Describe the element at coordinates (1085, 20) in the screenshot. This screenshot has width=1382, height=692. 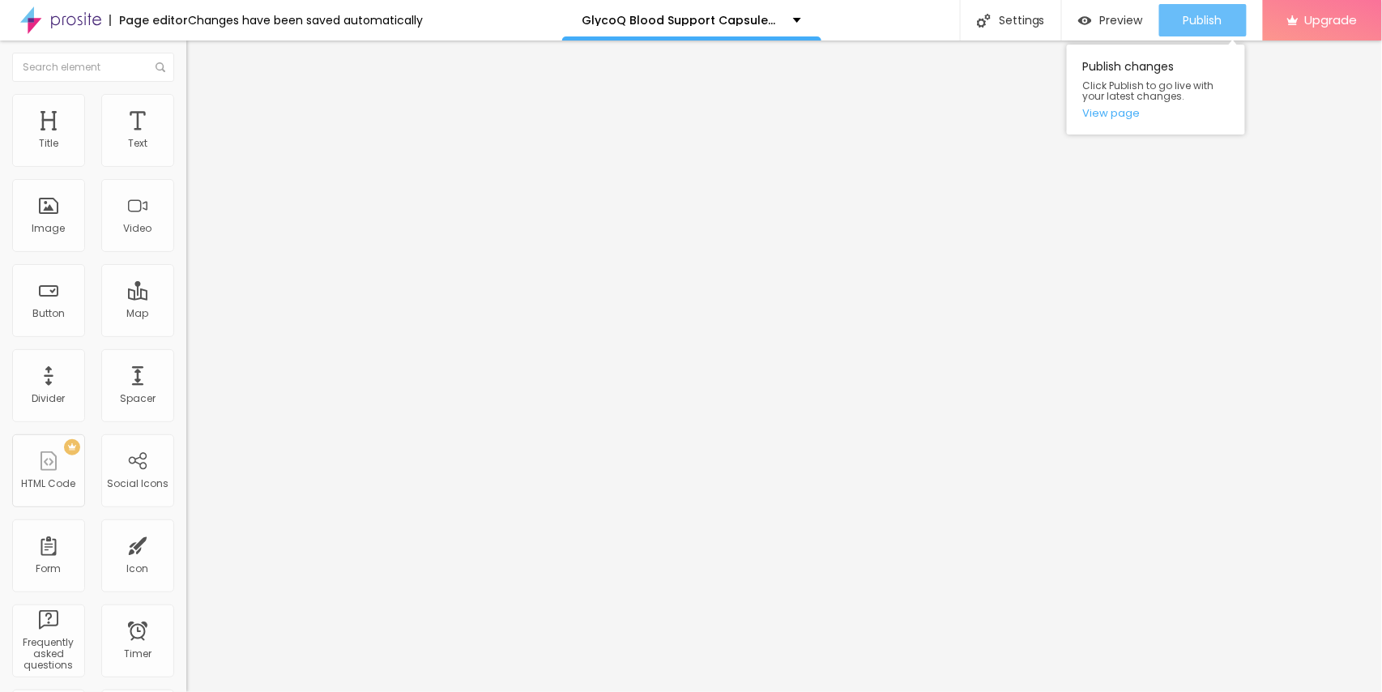
I see `img: view-1.svg` at that location.